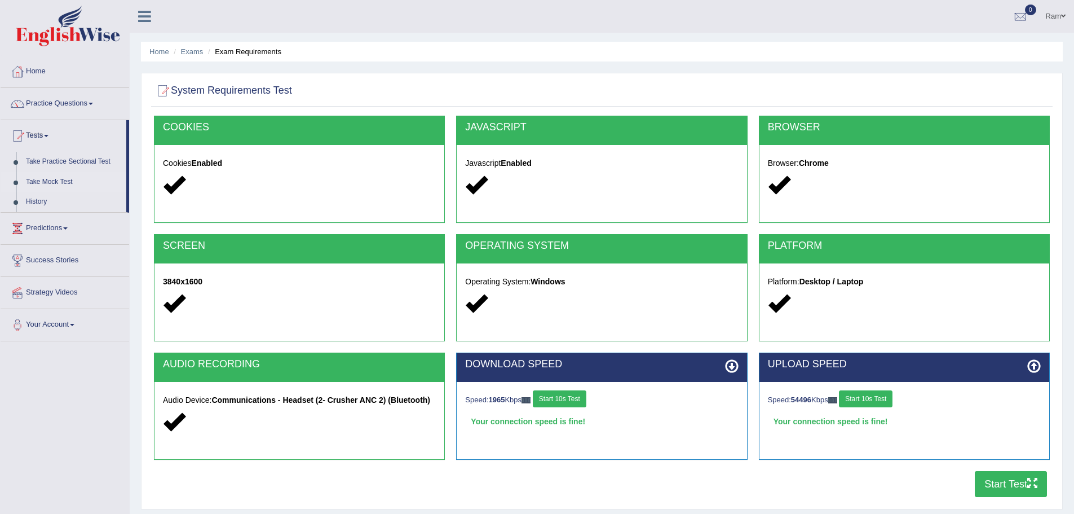 The image size is (1074, 514). I want to click on a: Take Practice Sectional Test, so click(73, 162).